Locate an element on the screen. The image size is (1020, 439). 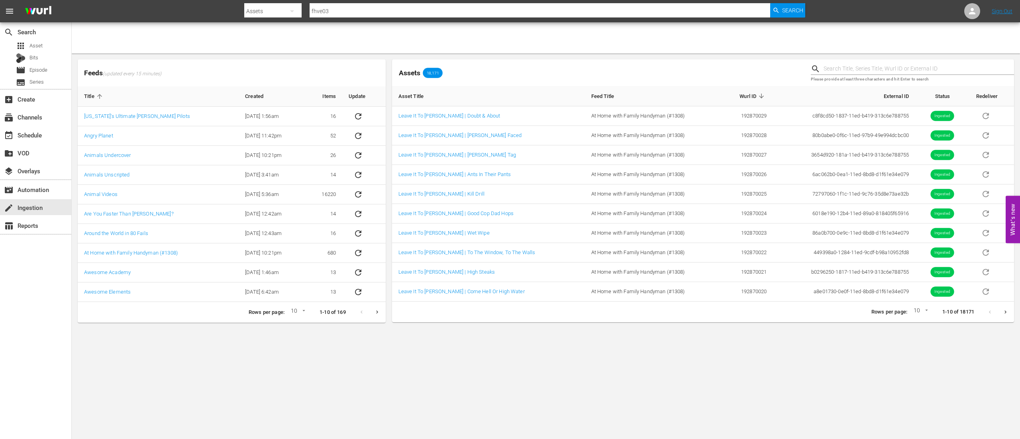
a: Animals Unscripted is located at coordinates (107, 175).